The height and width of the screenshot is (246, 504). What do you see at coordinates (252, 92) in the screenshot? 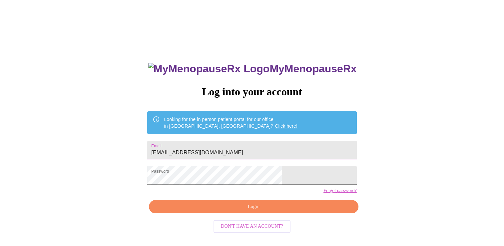
I see `h3: Log into your account` at bounding box center [252, 92].